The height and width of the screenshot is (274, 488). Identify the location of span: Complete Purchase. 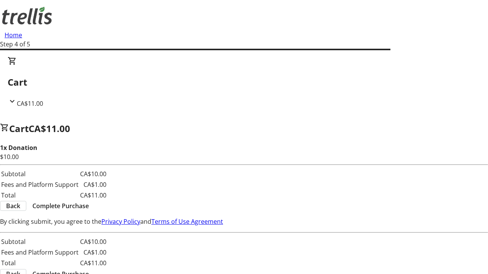
(61, 206).